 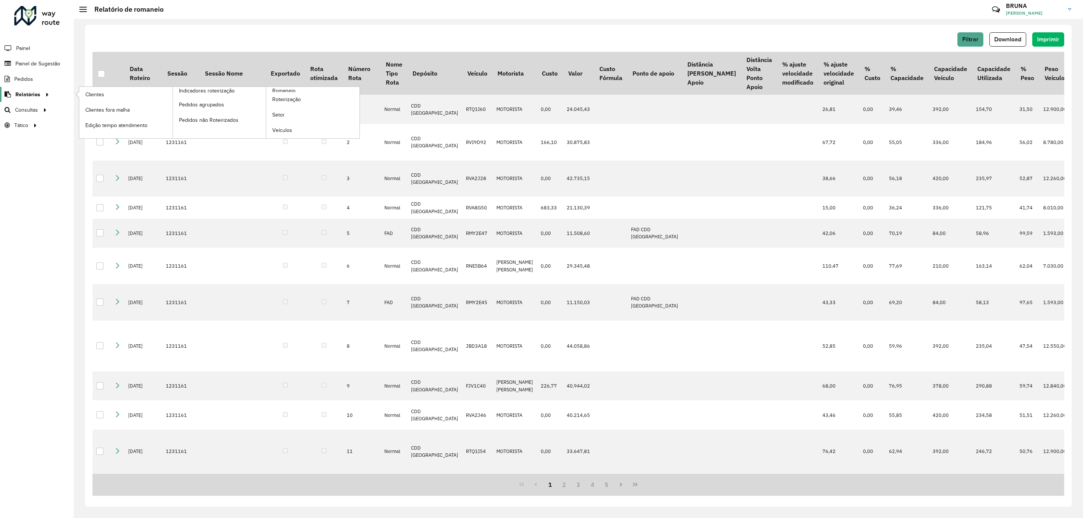 What do you see at coordinates (26, 110) in the screenshot?
I see `span: Consultas` at bounding box center [26, 110].